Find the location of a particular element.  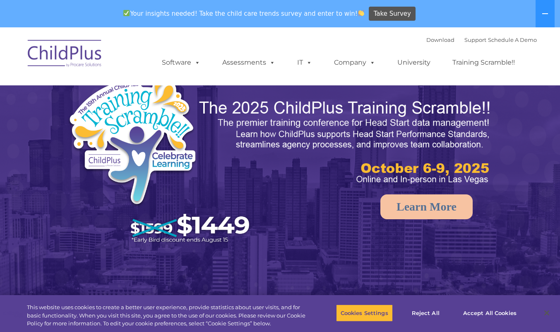

a: University is located at coordinates (414, 62).